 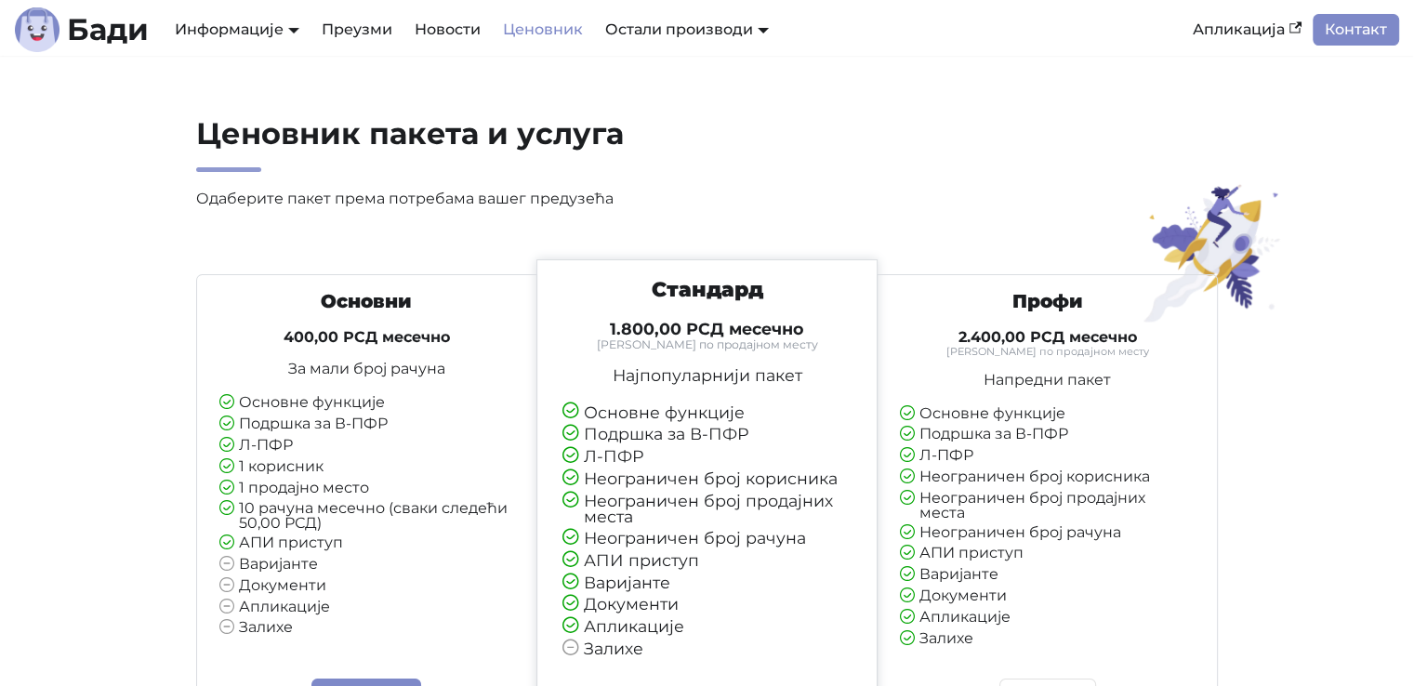 I want to click on li: 10 рачуна месечно (сваки следећи 50,00 РСД), so click(x=366, y=516).